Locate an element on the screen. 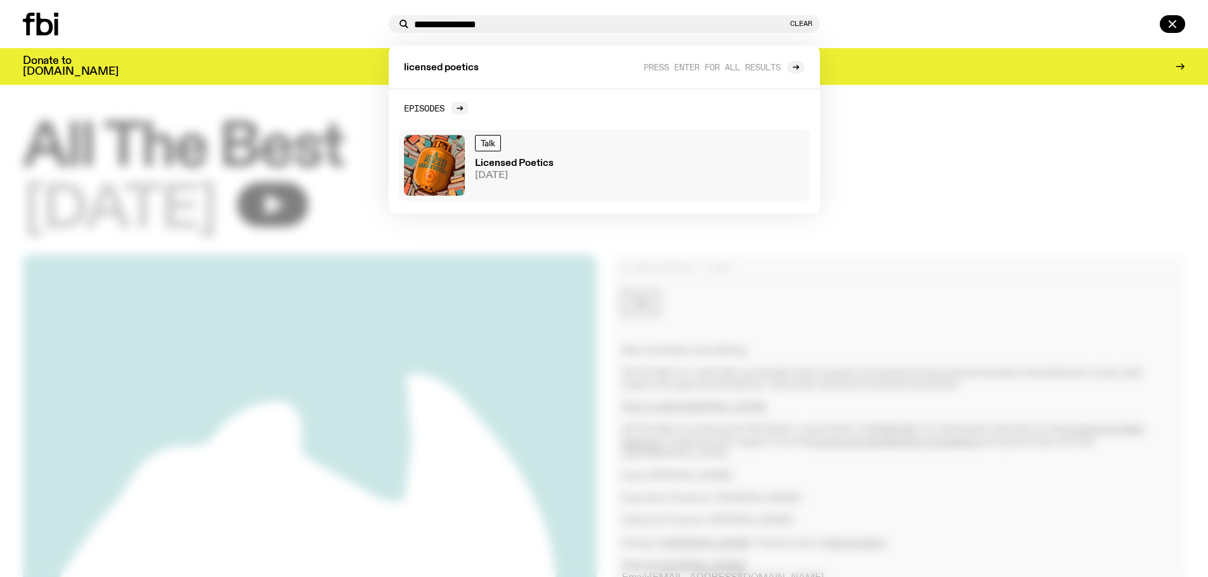  h2: Episodes is located at coordinates (424, 108).